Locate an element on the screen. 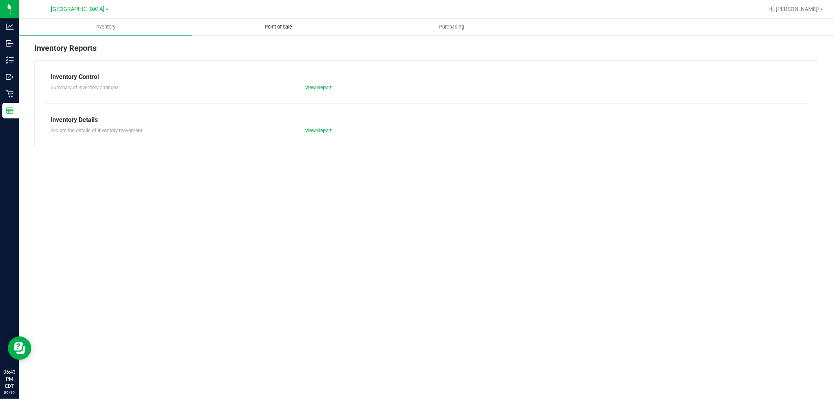  a: Point of Sale is located at coordinates (278, 27).